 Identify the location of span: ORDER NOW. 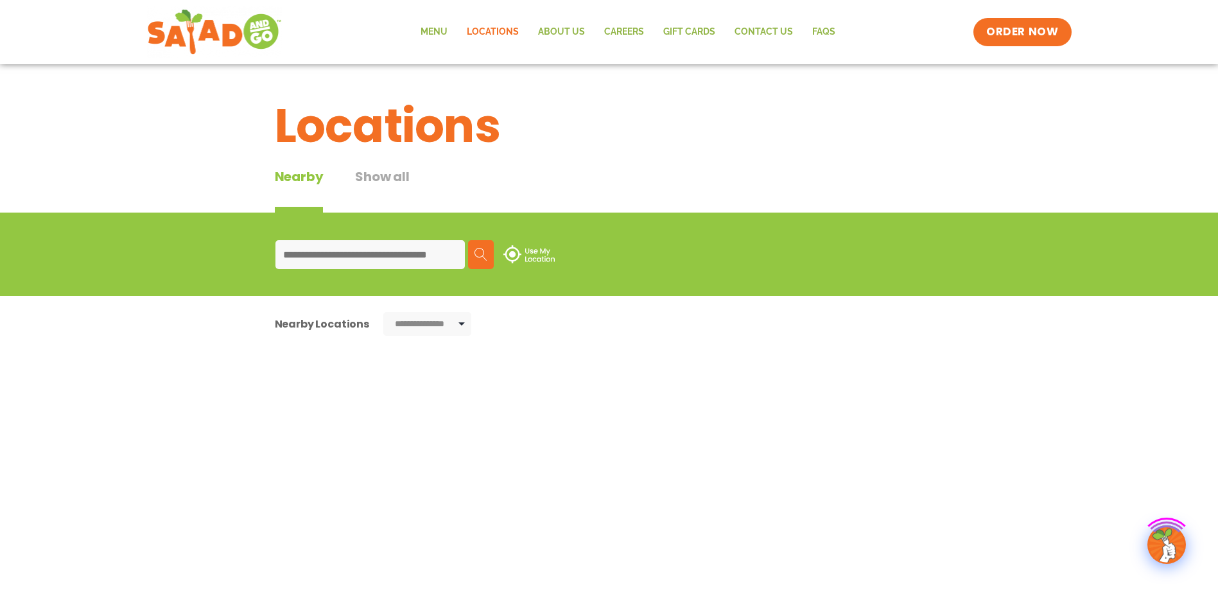
(1022, 32).